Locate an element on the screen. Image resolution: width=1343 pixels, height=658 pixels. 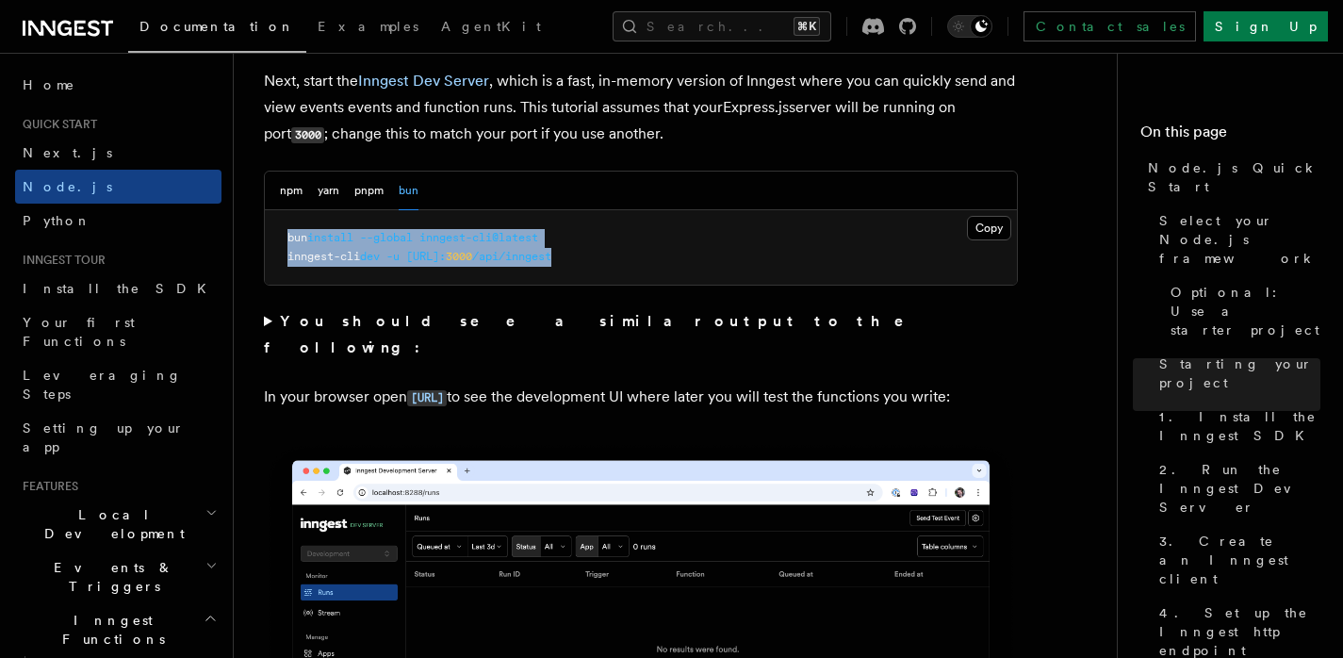
span: Home is located at coordinates (49, 85).